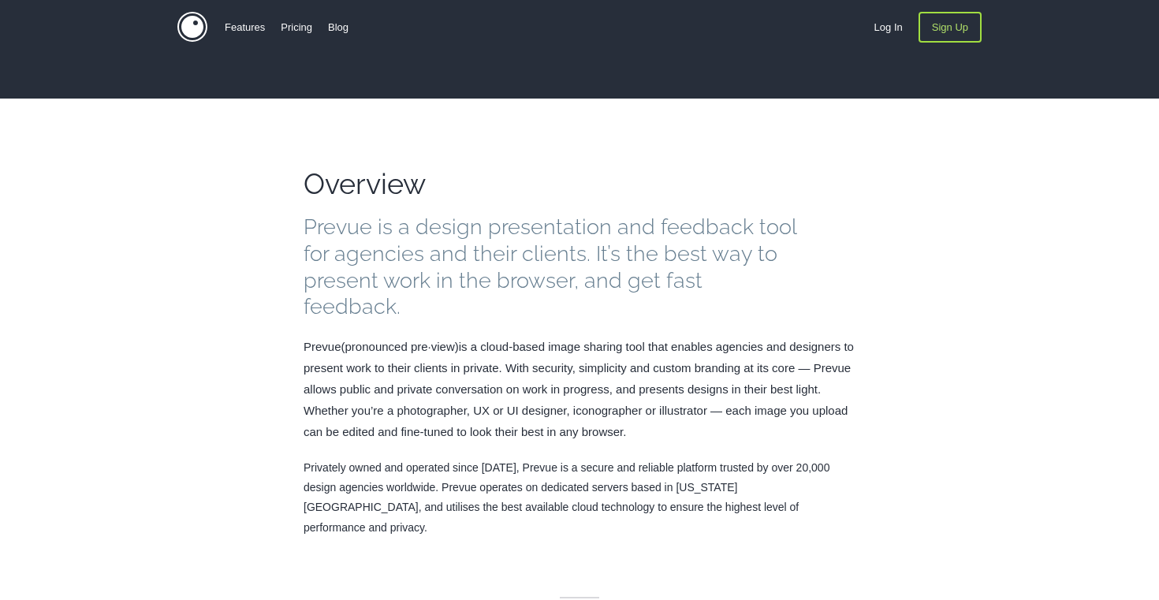 The image size is (1159, 600). Describe the element at coordinates (579, 184) in the screenshot. I see `h1: Overview` at that location.